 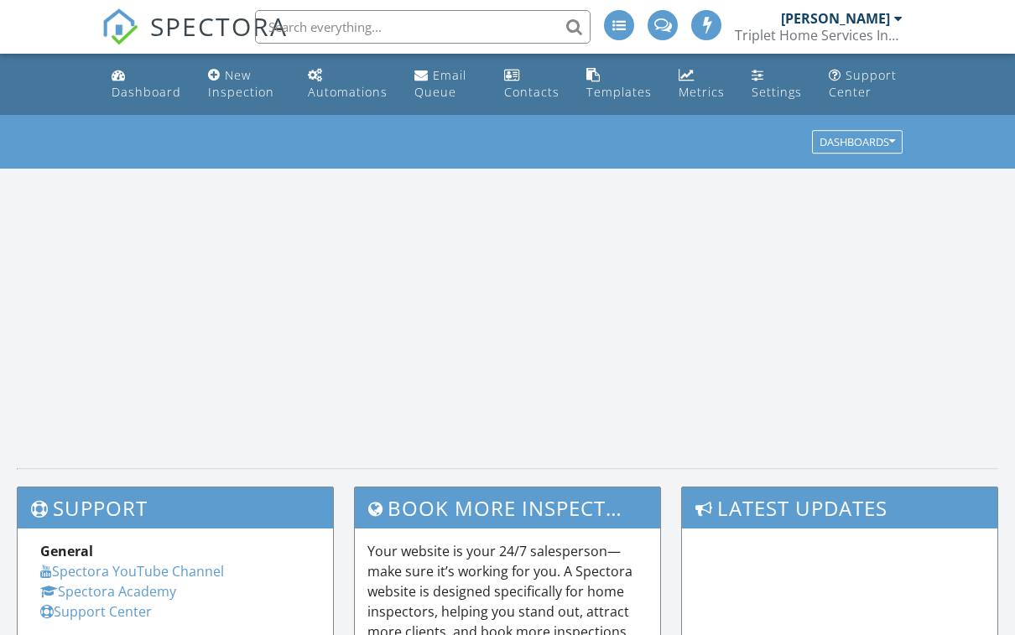 What do you see at coordinates (857, 143) in the screenshot?
I see `div: Dashboards` at bounding box center [857, 143].